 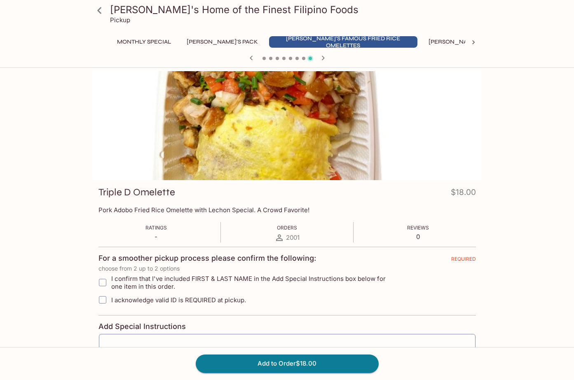 I want to click on span: REQUIRED, so click(x=463, y=261).